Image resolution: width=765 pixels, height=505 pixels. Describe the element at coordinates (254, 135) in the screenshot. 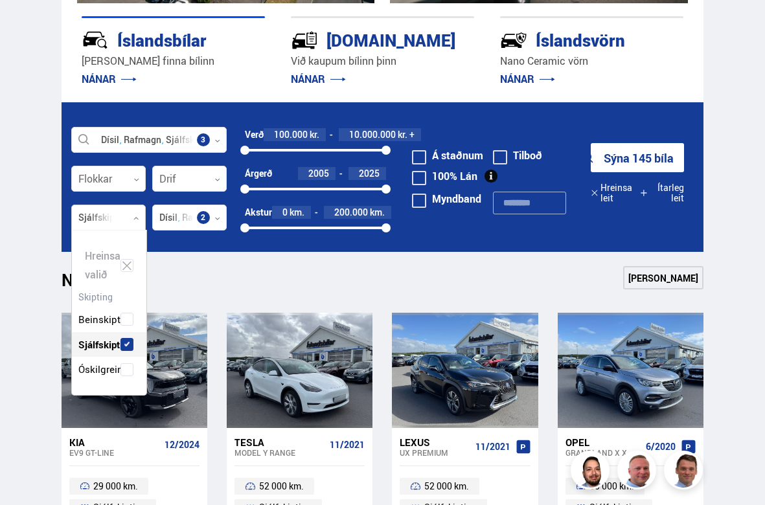

I see `div: Verð` at that location.